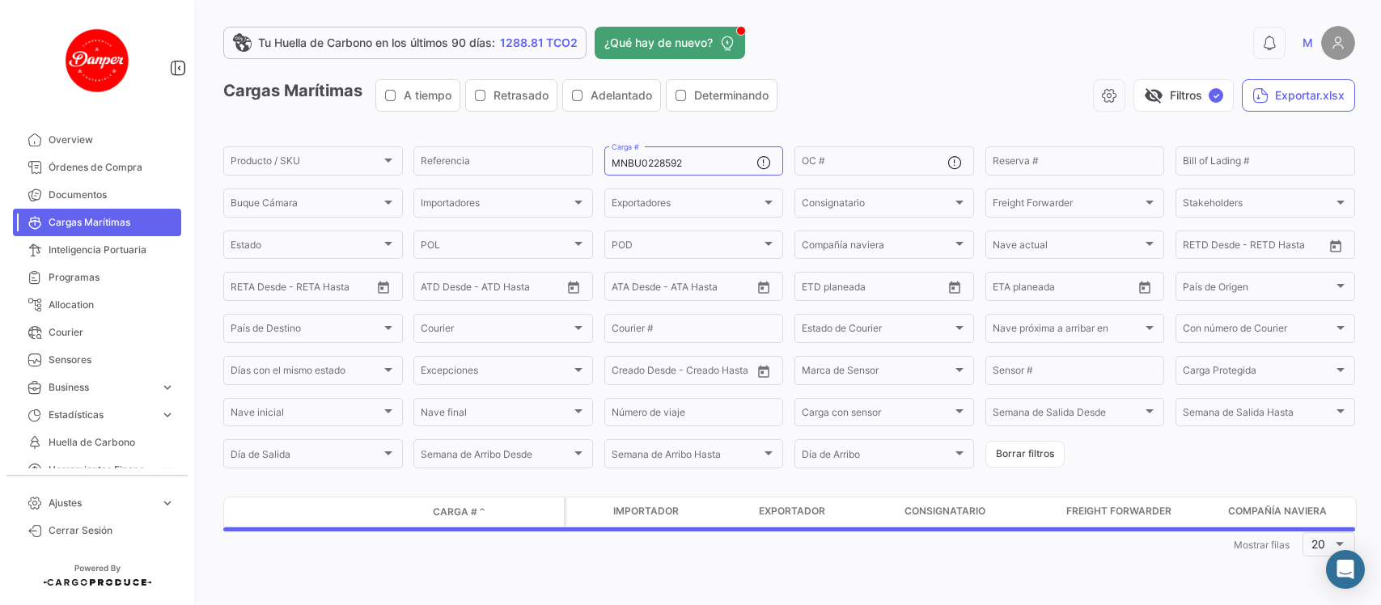 This screenshot has width=1381, height=605. I want to click on span: Excepciones, so click(496, 373).